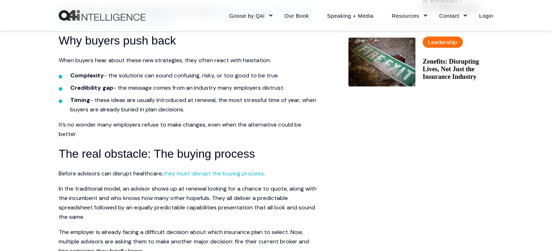 Image resolution: width=552 pixels, height=251 pixels. I want to click on img: Q4intelligence, LLC logo, so click(102, 16).